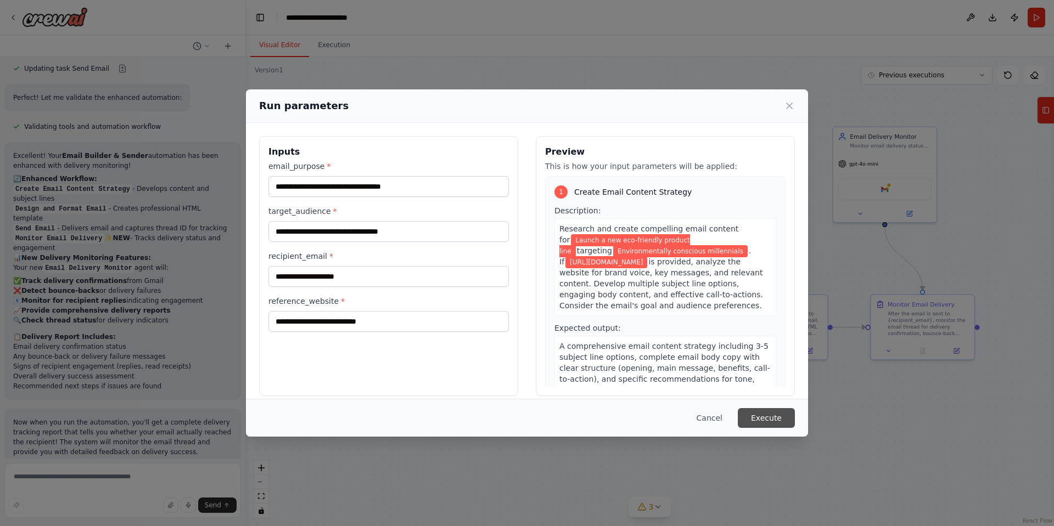  Describe the element at coordinates (665, 368) in the screenshot. I see `span: A comprehensive email content strategy including 3-5 subject line options, complete email body co...` at that location.